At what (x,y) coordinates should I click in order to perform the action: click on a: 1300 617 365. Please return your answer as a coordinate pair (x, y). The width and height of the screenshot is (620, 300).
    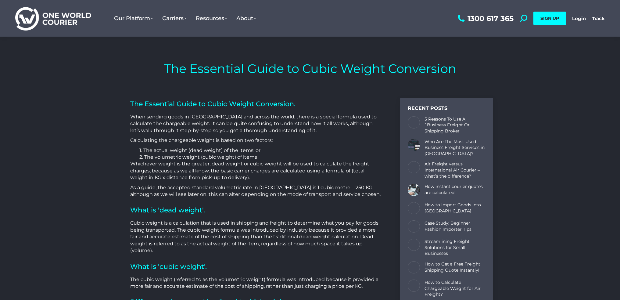
    Looking at the image, I should click on (485, 18).